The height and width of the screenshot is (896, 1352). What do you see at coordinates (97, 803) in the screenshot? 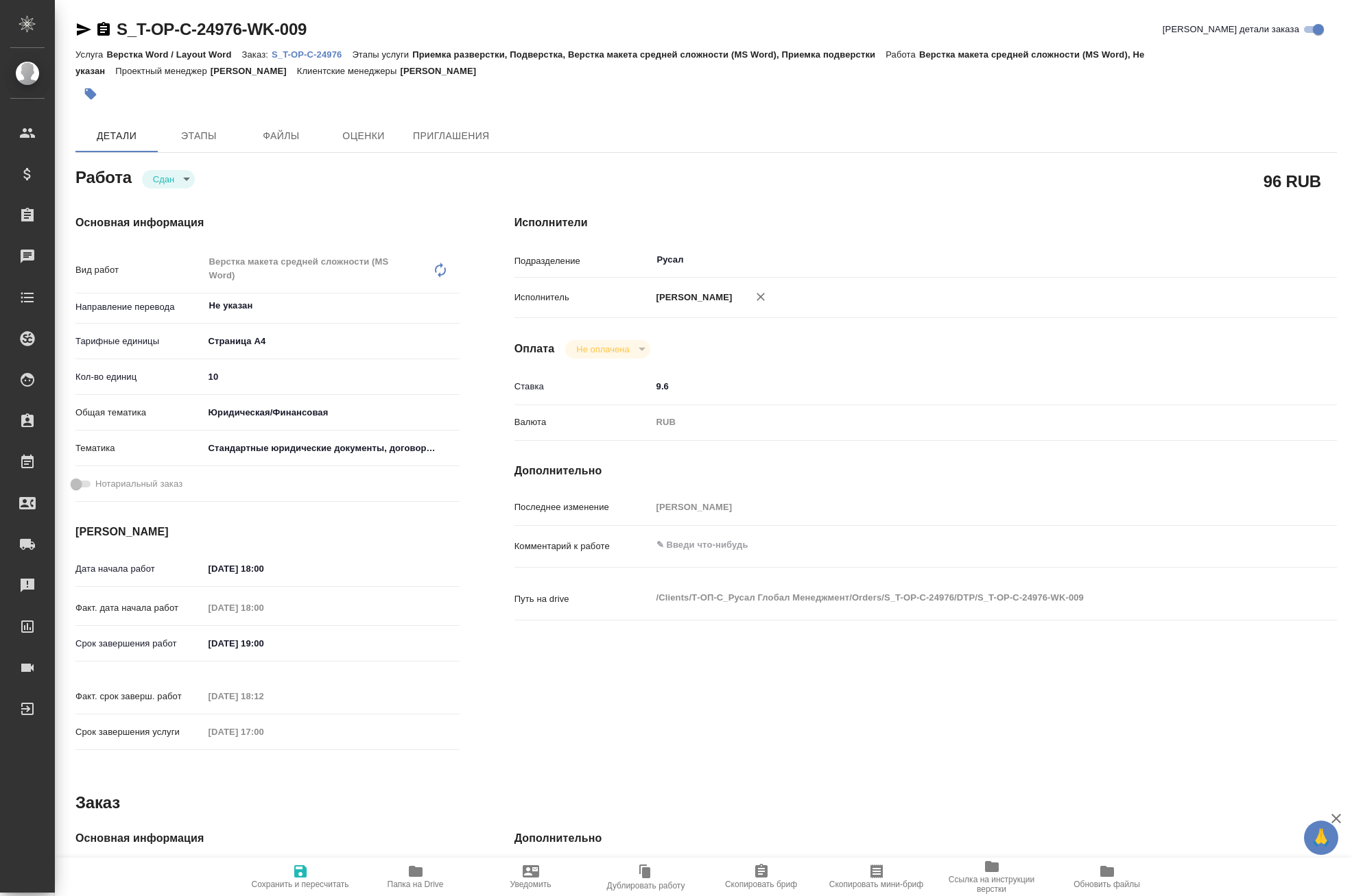
I see `h2: Заказ` at bounding box center [97, 803].